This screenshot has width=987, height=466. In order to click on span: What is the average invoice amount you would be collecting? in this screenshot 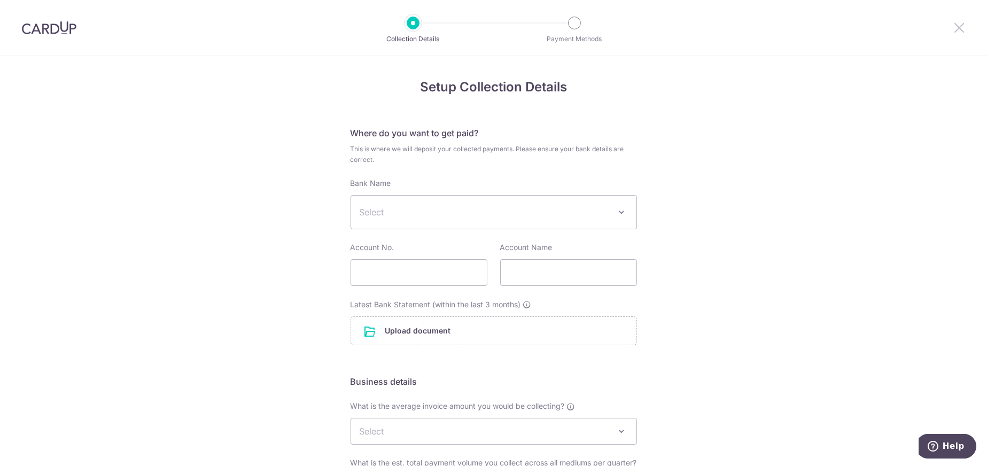, I will do `click(457, 405)`.